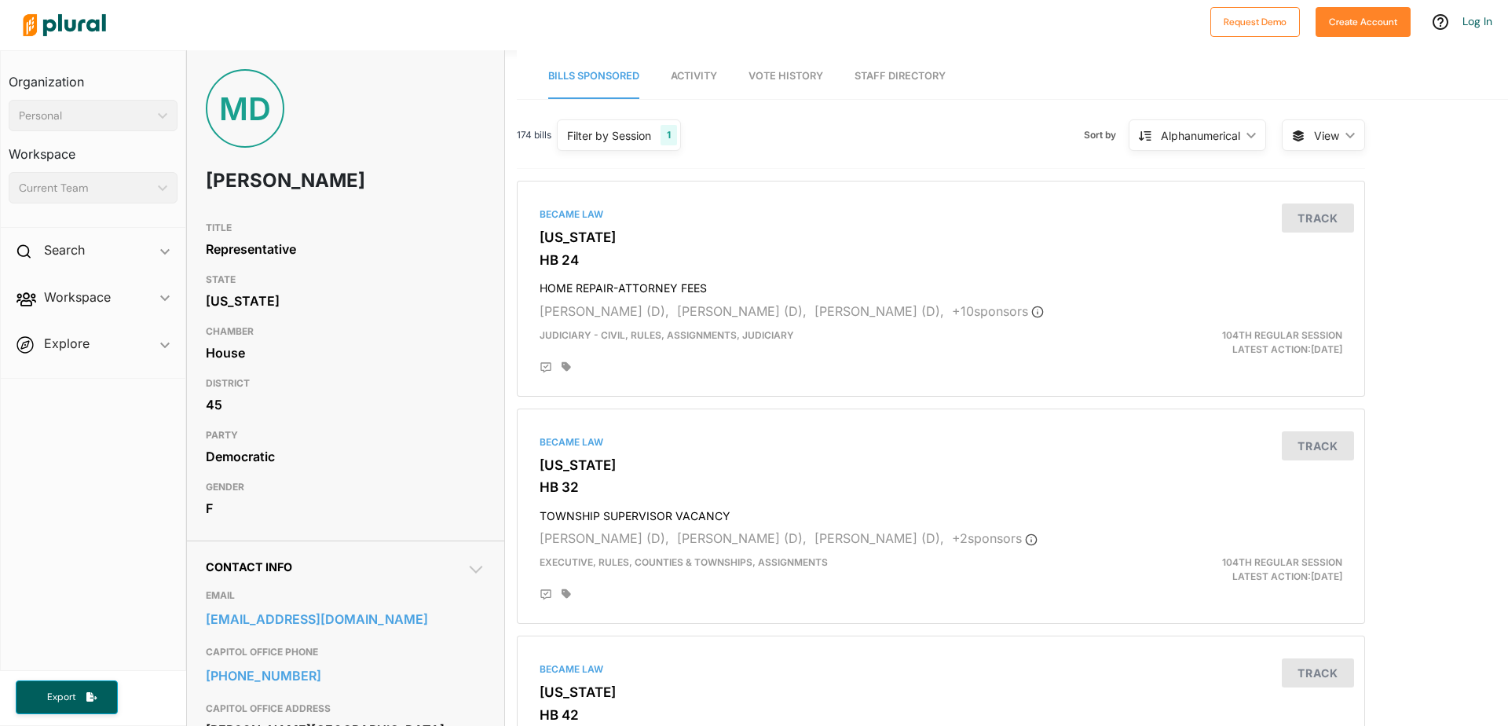 The width and height of the screenshot is (1508, 726). I want to click on h3: Organization, so click(93, 76).